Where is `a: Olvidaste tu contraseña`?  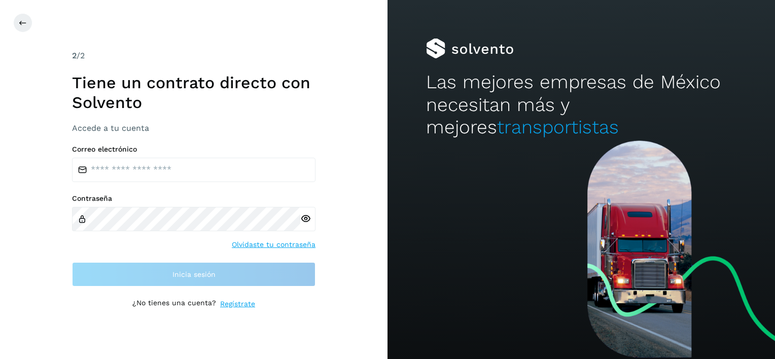
a: Olvidaste tu contraseña is located at coordinates (273, 244).